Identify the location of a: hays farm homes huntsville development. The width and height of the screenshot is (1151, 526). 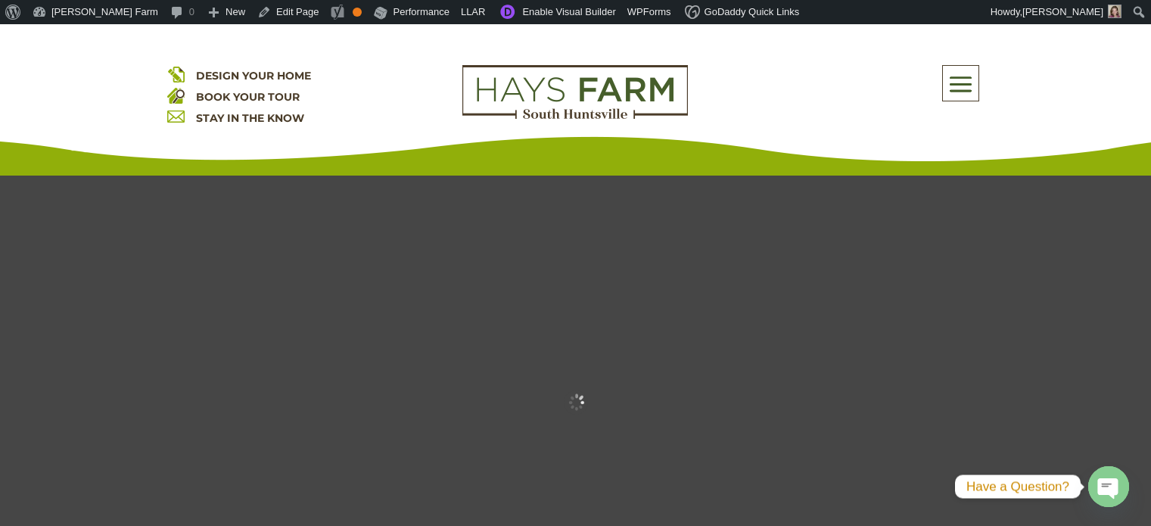
(575, 116).